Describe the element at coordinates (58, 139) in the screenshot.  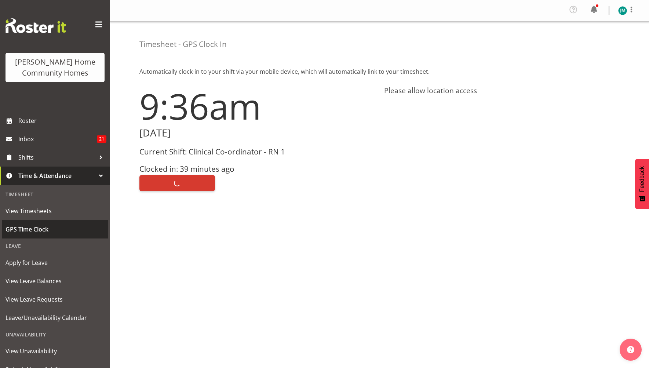
I see `span: Inbox` at that location.